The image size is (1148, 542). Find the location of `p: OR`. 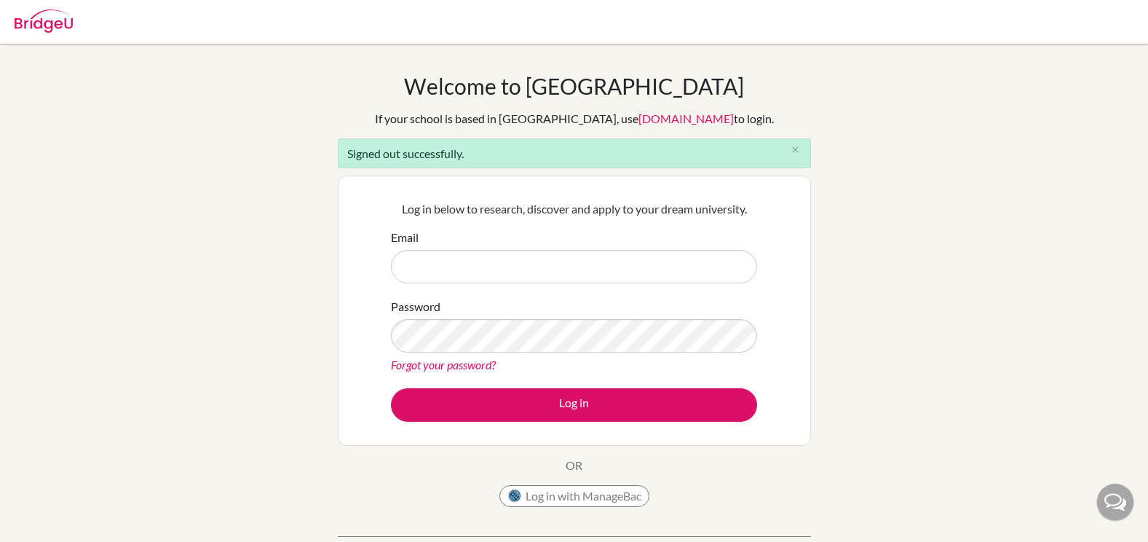

p: OR is located at coordinates (574, 465).